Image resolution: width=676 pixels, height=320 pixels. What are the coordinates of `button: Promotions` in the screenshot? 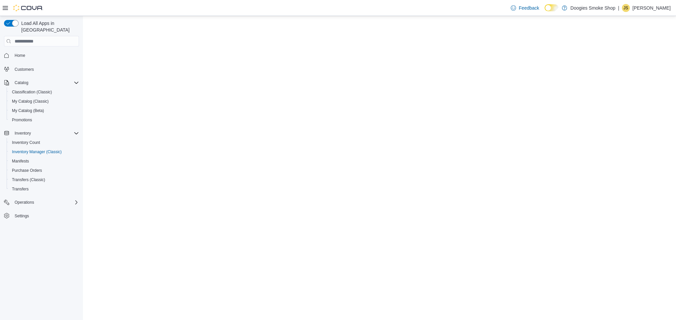 It's located at (44, 120).